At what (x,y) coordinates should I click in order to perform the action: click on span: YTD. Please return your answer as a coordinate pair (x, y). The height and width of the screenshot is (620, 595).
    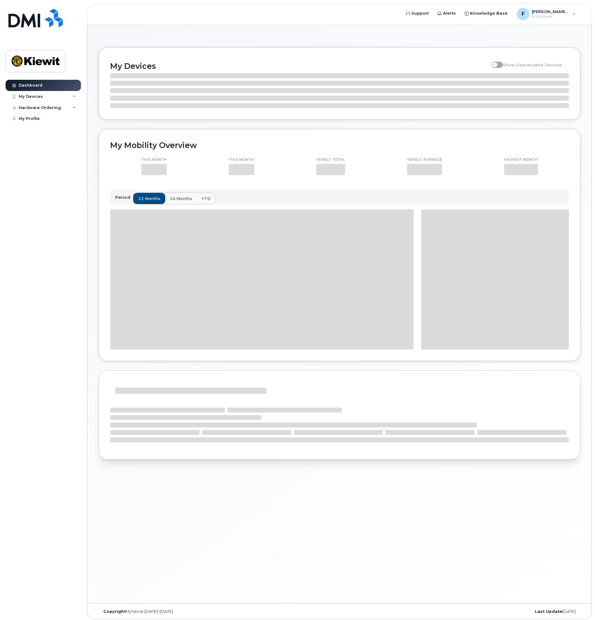
    Looking at the image, I should click on (206, 198).